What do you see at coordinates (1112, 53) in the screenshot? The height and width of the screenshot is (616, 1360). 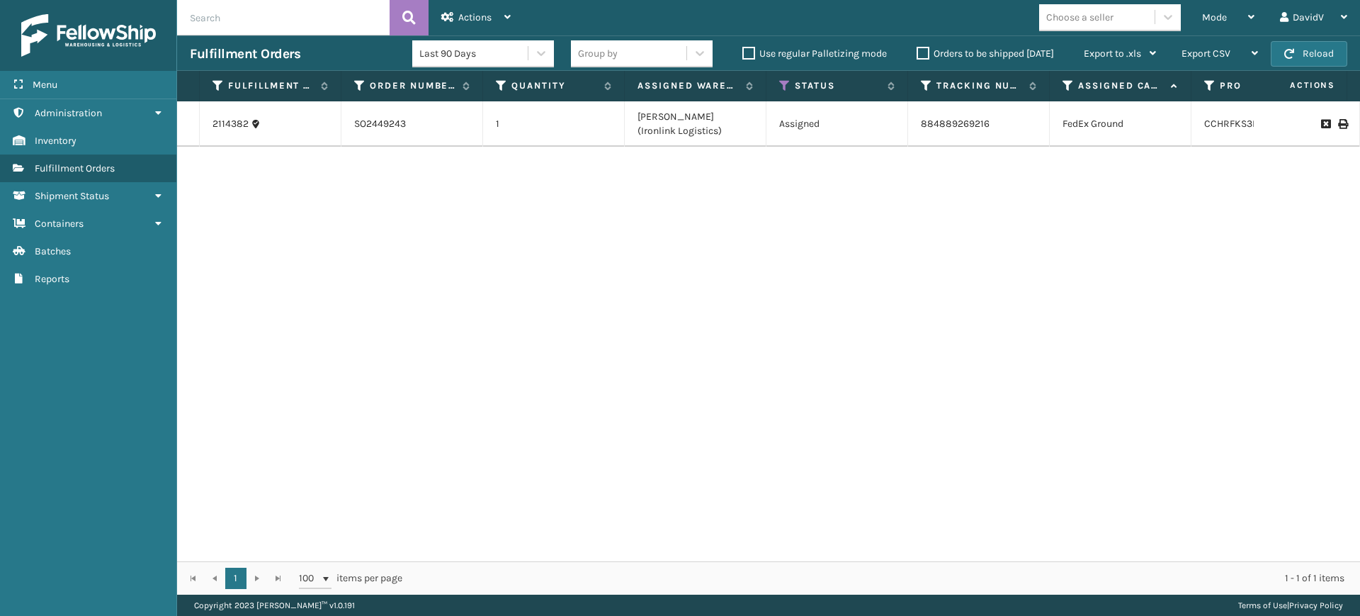 I see `span: Export to .xls` at bounding box center [1112, 53].